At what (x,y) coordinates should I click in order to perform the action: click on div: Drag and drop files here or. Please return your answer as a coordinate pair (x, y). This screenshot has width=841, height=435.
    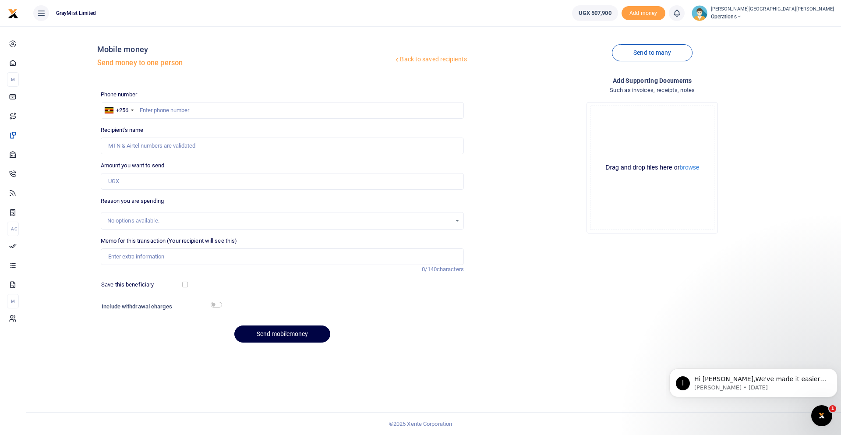
    Looking at the image, I should click on (652, 167).